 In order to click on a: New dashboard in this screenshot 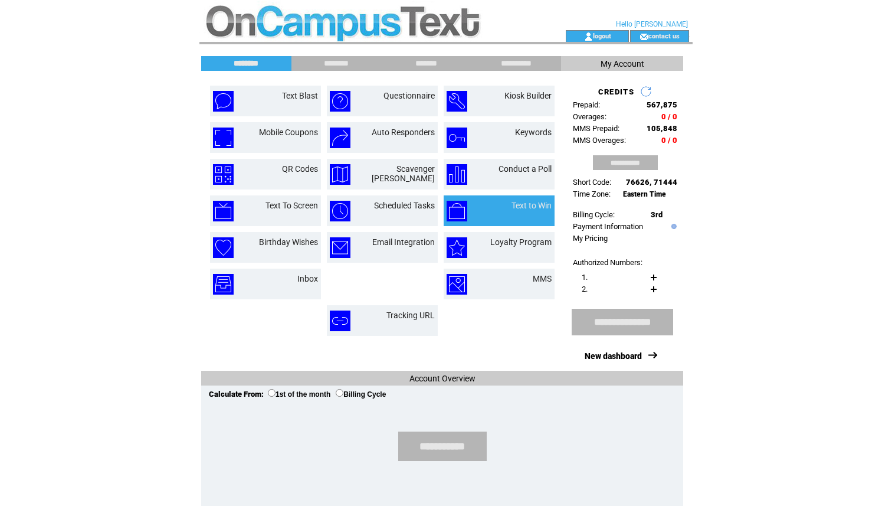, I will do `click(613, 356)`.